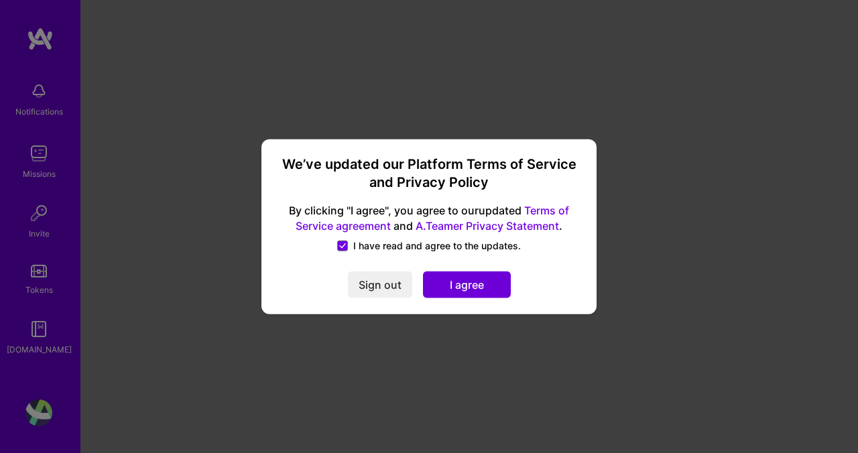  Describe the element at coordinates (467, 284) in the screenshot. I see `button: I agree` at that location.